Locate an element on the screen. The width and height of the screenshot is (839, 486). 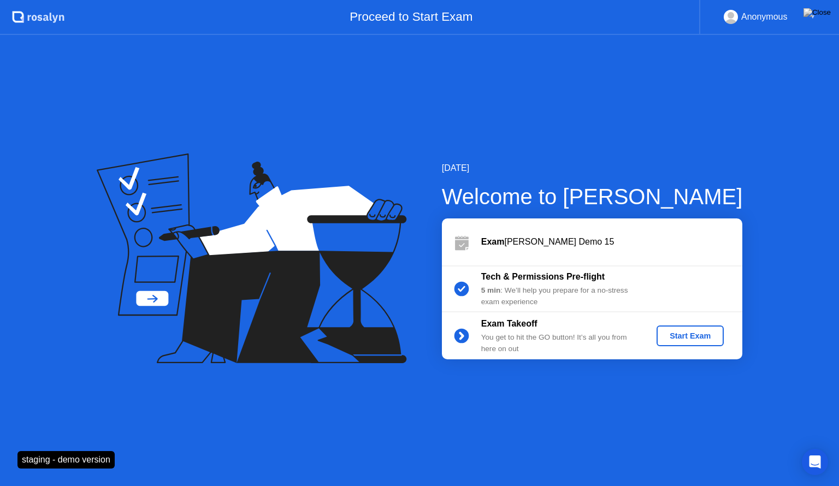
button: Start Exam is located at coordinates (690, 336).